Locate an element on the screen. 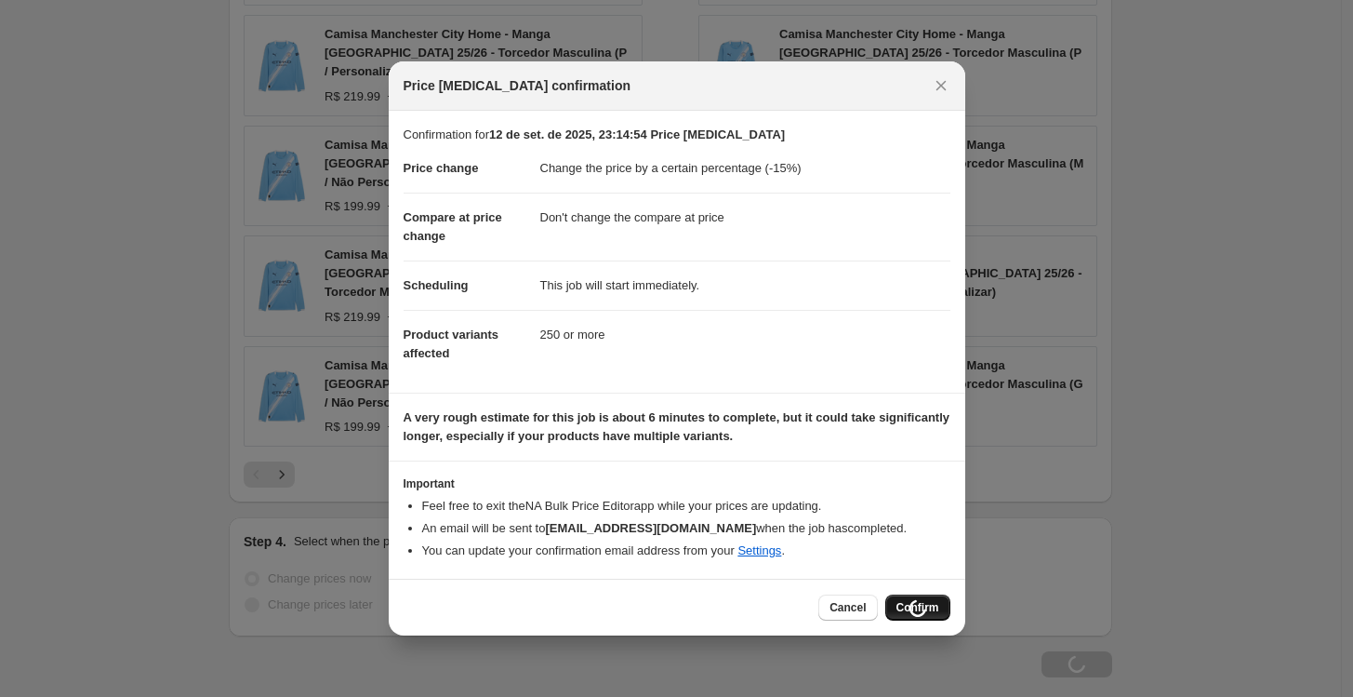 The height and width of the screenshot is (697, 1353). li: You can update your confirmation email address from your . is located at coordinates (687, 551).